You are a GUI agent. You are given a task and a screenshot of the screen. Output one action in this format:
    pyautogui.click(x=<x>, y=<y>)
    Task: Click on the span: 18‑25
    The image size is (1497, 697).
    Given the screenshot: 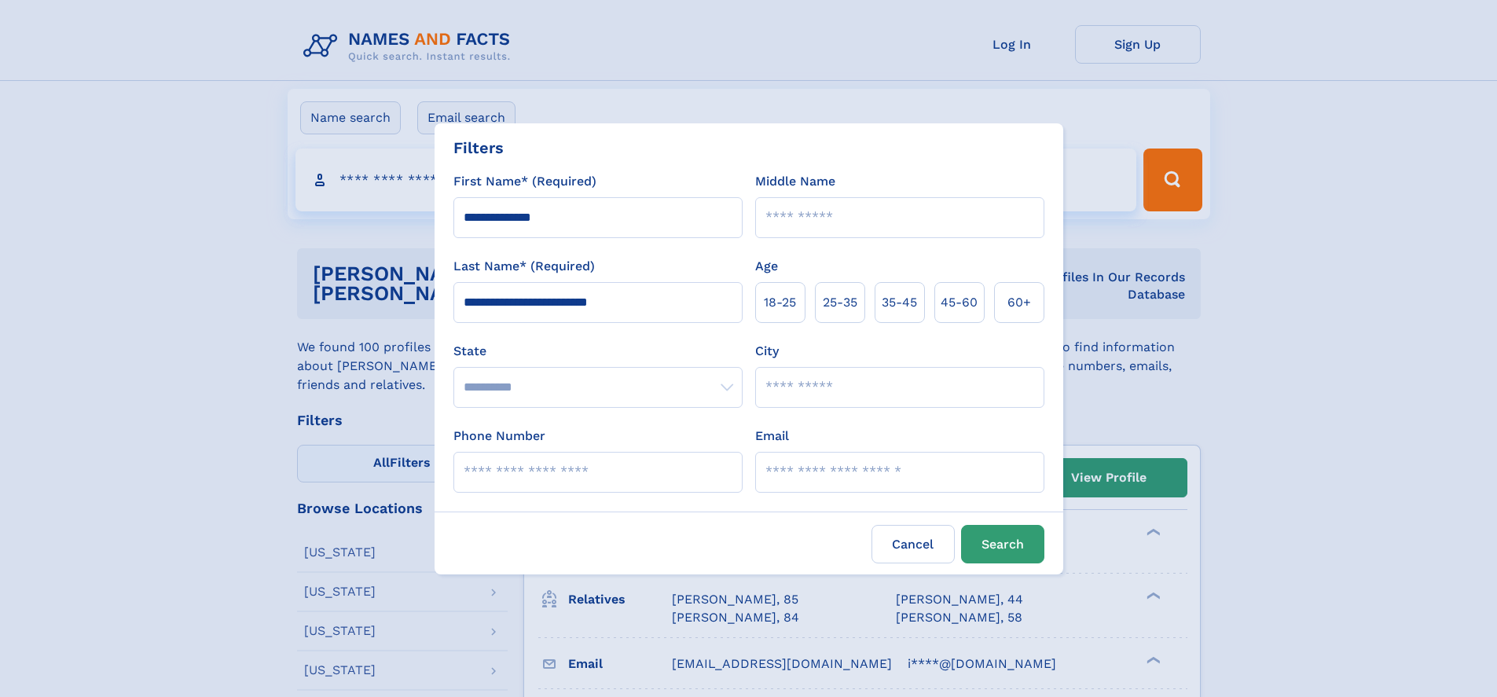 What is the action you would take?
    pyautogui.click(x=780, y=303)
    